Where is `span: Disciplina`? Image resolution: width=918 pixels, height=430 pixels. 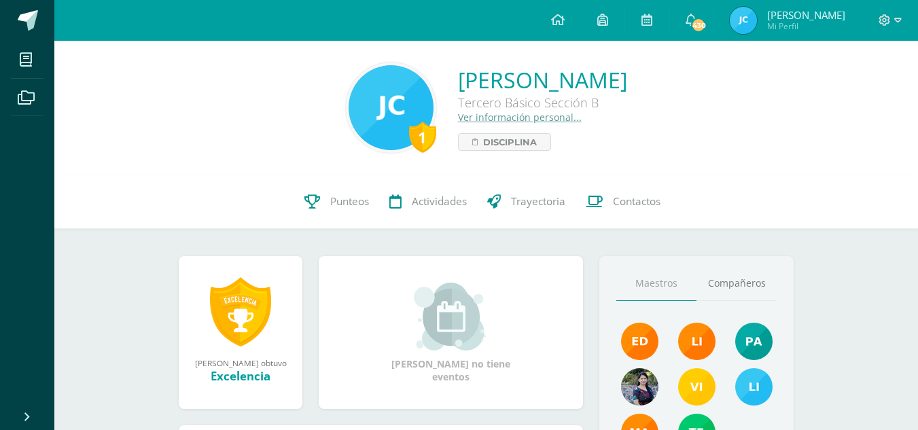 span: Disciplina is located at coordinates (510, 142).